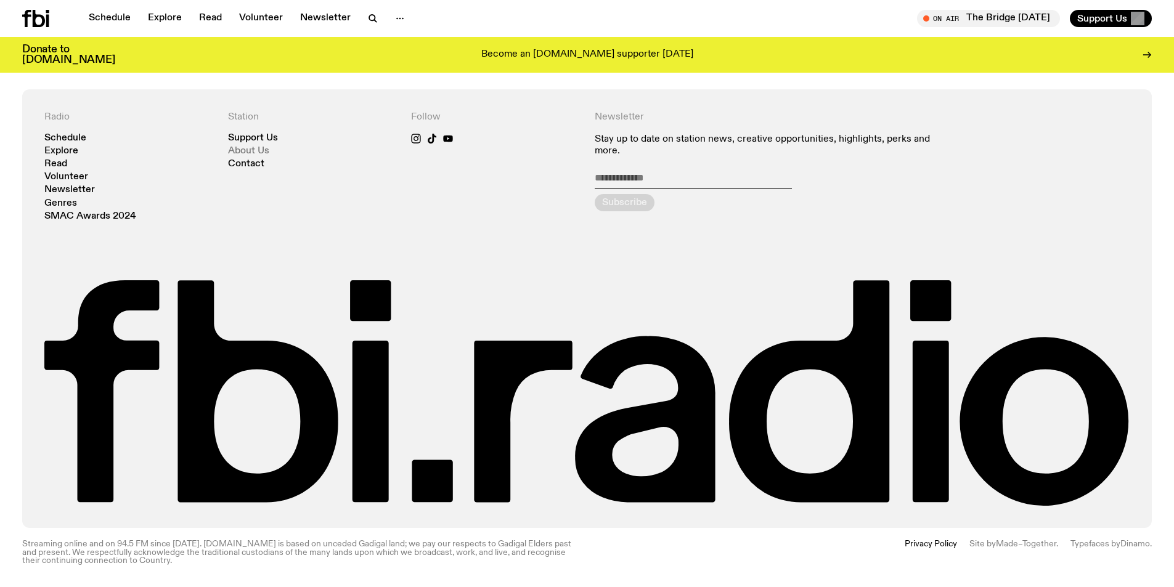  Describe the element at coordinates (60, 203) in the screenshot. I see `a: Genres` at that location.